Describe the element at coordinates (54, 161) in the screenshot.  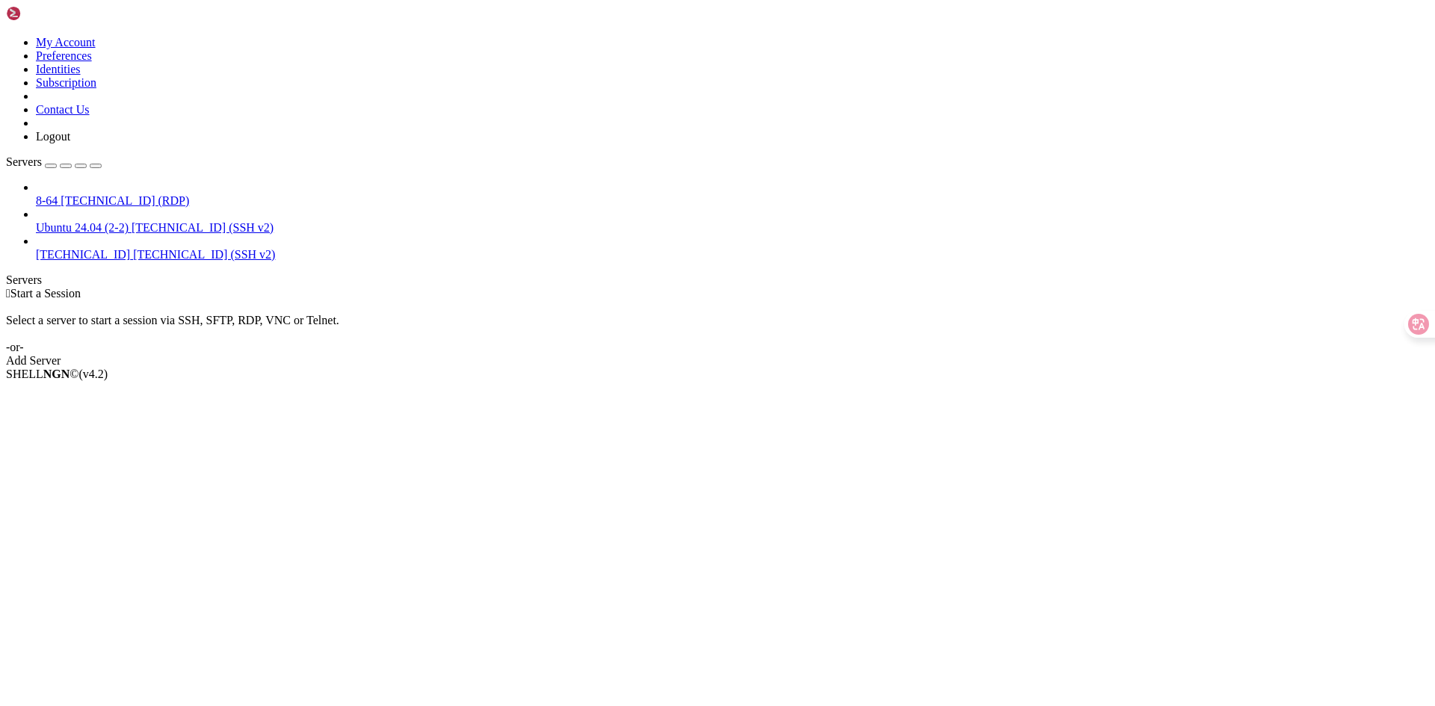
I see `a: Servers` at that location.